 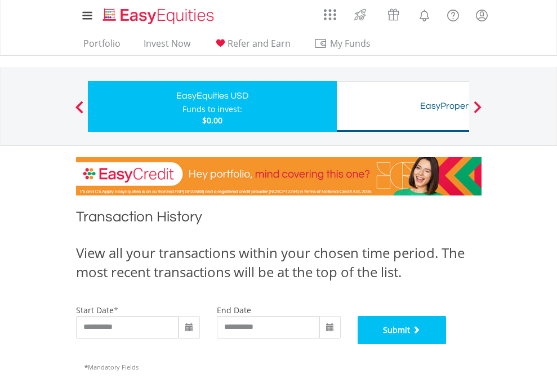 I want to click on div: EasyEquities USD, so click(x=212, y=96).